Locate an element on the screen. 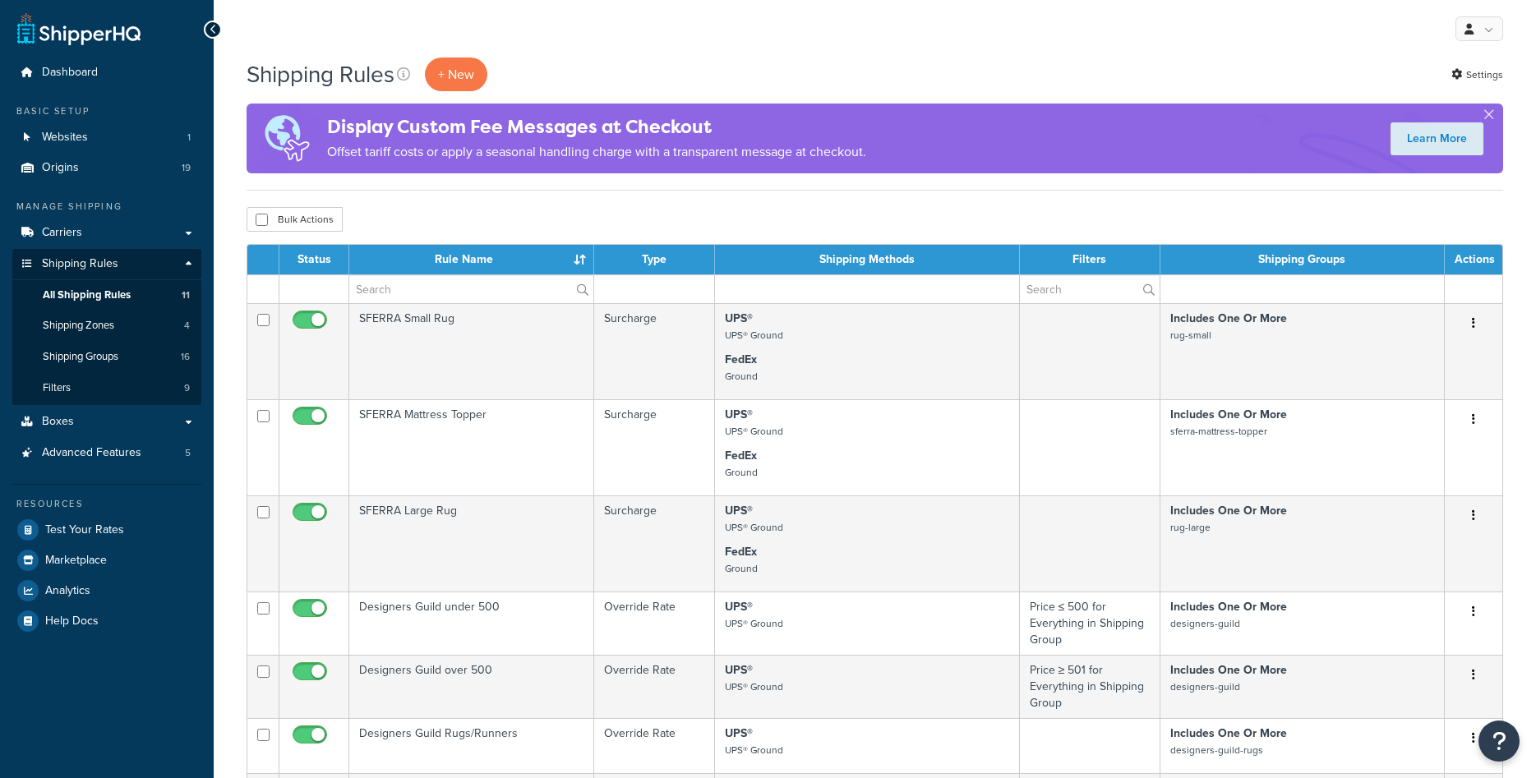  td: Designers Guild under 500 is located at coordinates (472, 623).